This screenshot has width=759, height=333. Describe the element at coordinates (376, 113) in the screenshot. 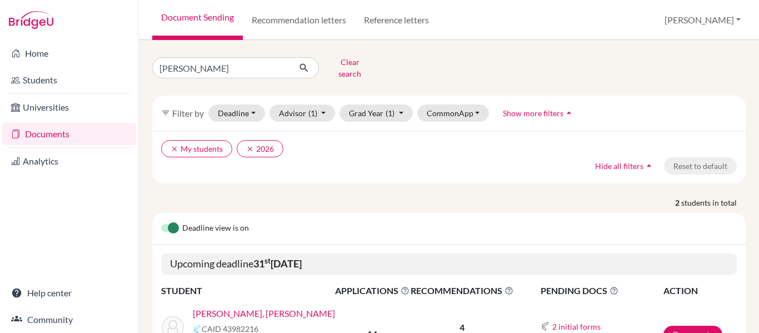

I see `button: Grad Year(1)` at that location.